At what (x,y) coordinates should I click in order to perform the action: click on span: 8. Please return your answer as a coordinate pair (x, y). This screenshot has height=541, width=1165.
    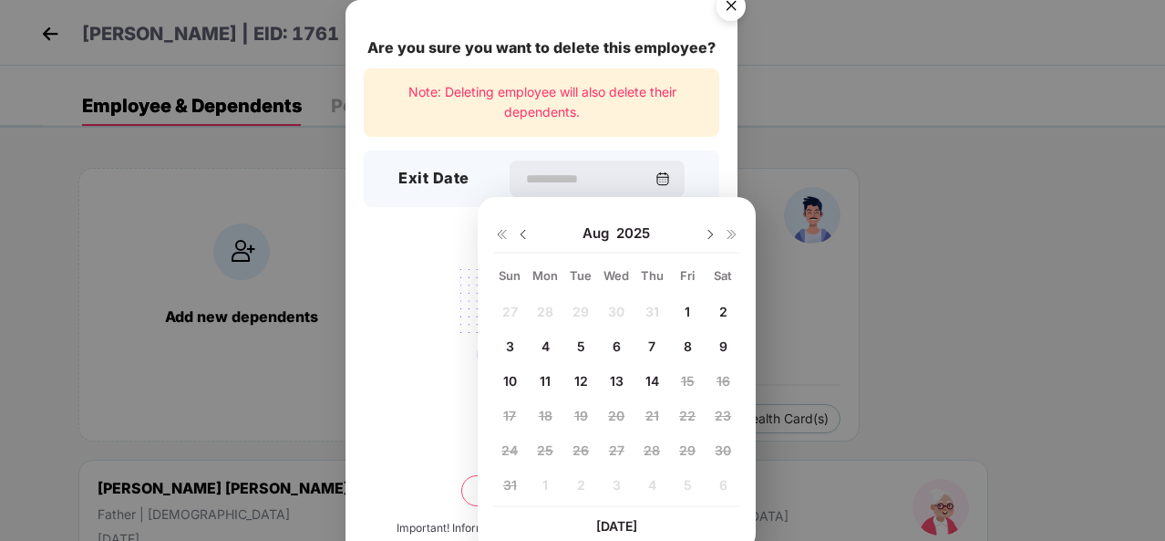
    Looking at the image, I should click on (688, 346).